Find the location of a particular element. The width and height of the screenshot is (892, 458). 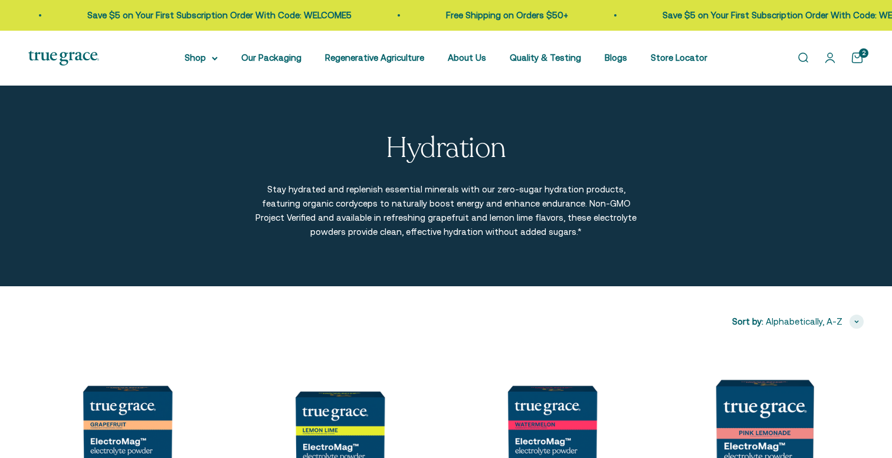

a: Quality & Testing is located at coordinates (545, 57).